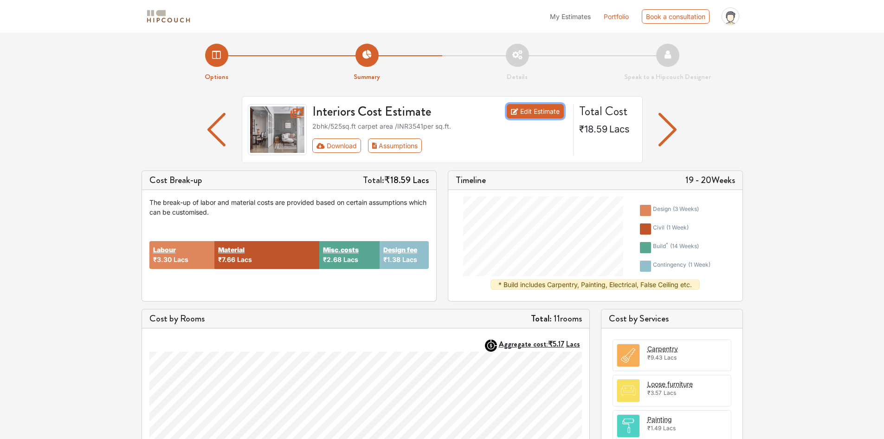 The height and width of the screenshot is (439, 884). I want to click on div: Painting, so click(659, 419).